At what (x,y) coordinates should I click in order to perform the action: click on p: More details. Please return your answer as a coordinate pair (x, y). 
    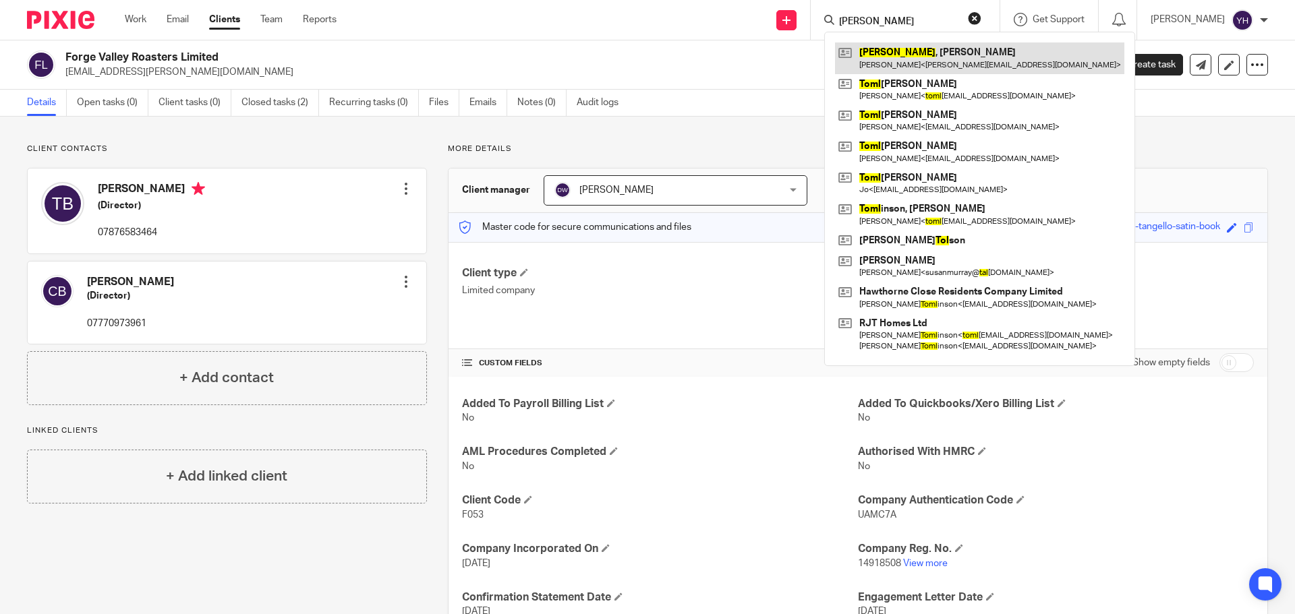
    Looking at the image, I should click on (858, 149).